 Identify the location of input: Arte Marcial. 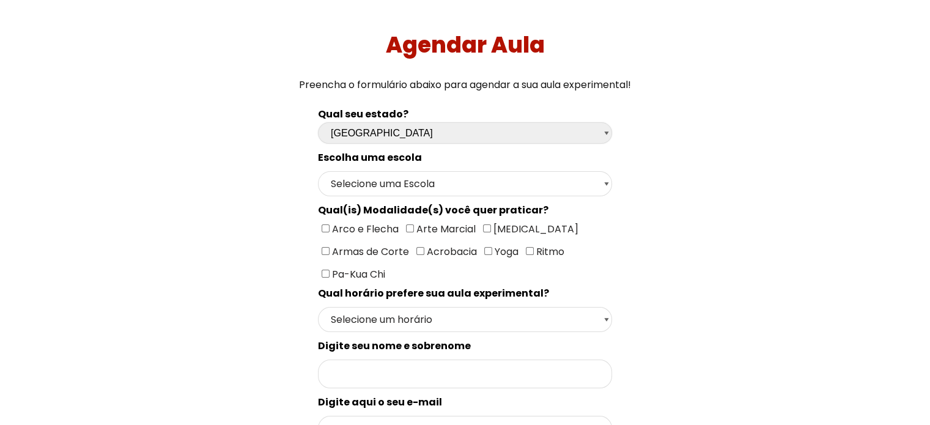
(410, 228).